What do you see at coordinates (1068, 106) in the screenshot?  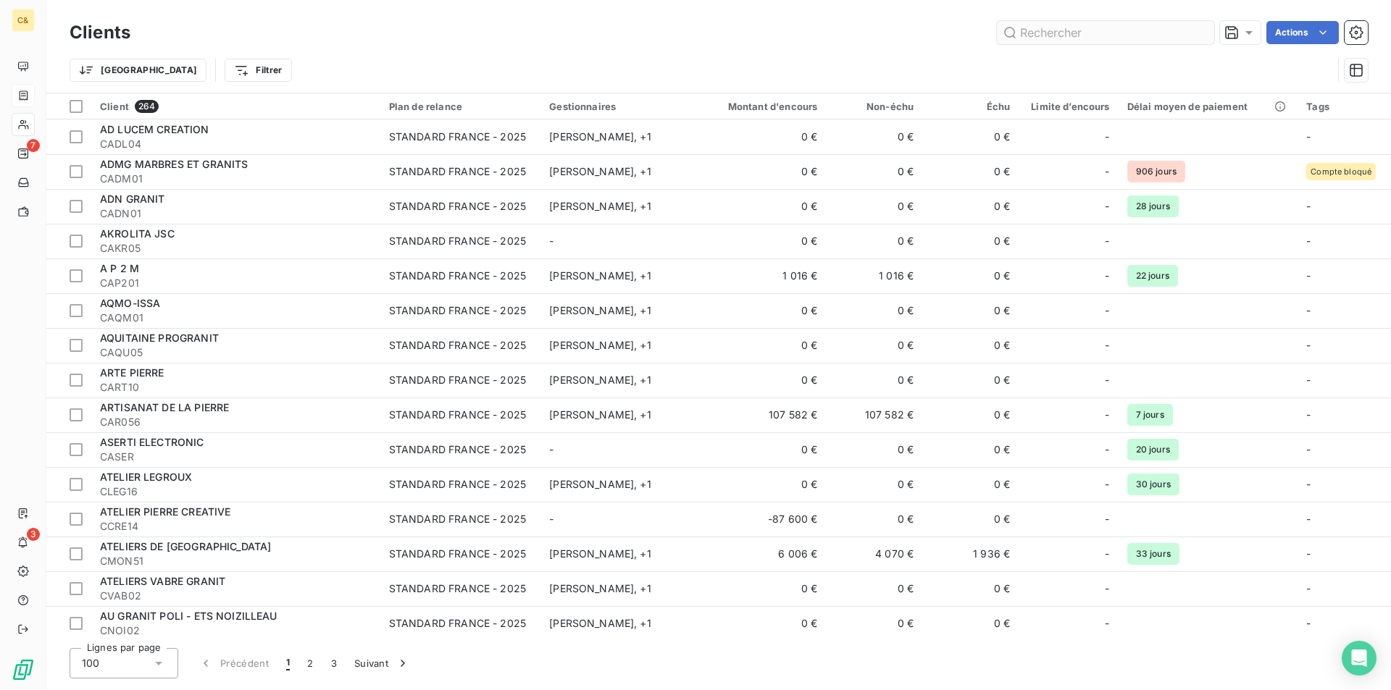 I see `div: Limite d’encours` at bounding box center [1068, 106].